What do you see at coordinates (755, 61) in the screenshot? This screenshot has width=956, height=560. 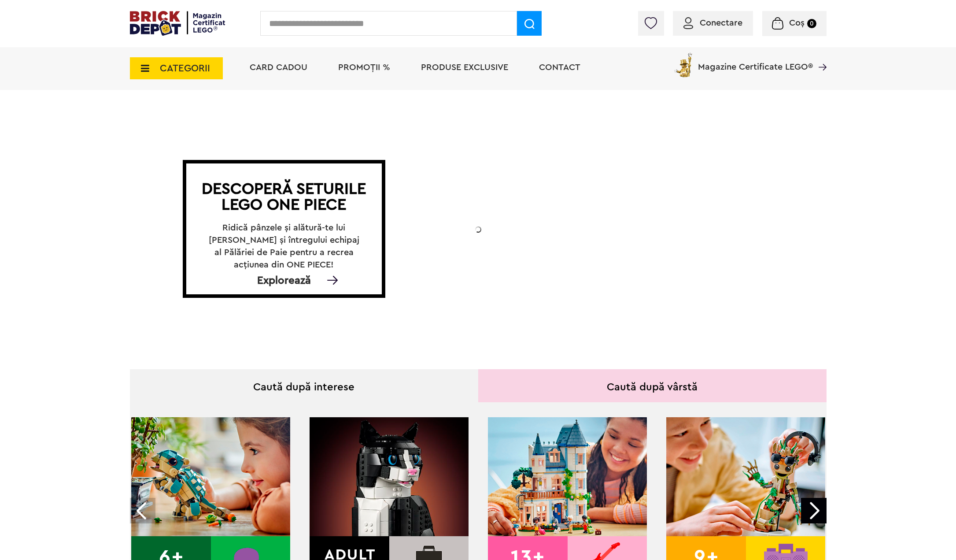 I see `span: Magazine Certificate LEGO®` at bounding box center [755, 61].